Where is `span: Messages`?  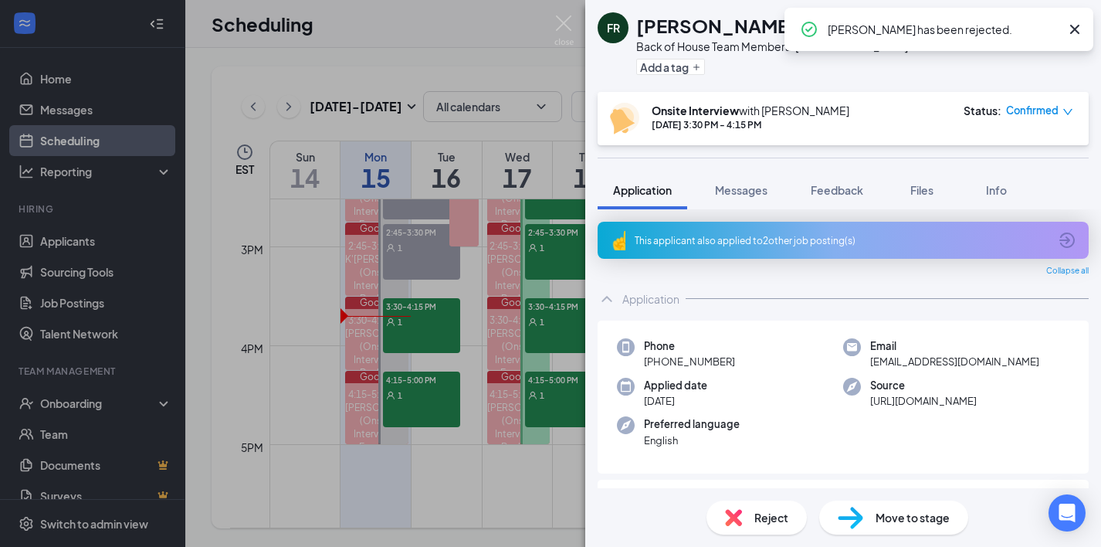 span: Messages is located at coordinates (741, 190).